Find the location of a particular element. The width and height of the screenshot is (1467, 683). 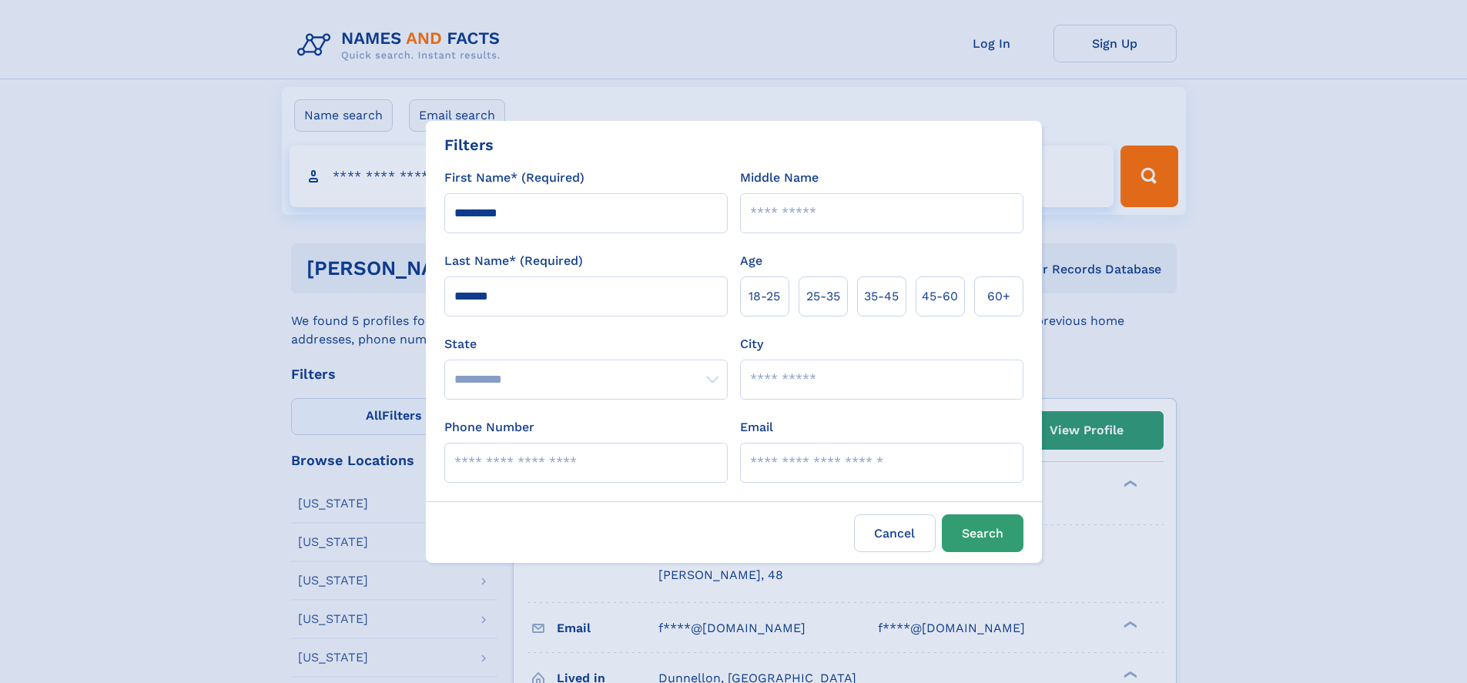

label: Age is located at coordinates (751, 261).